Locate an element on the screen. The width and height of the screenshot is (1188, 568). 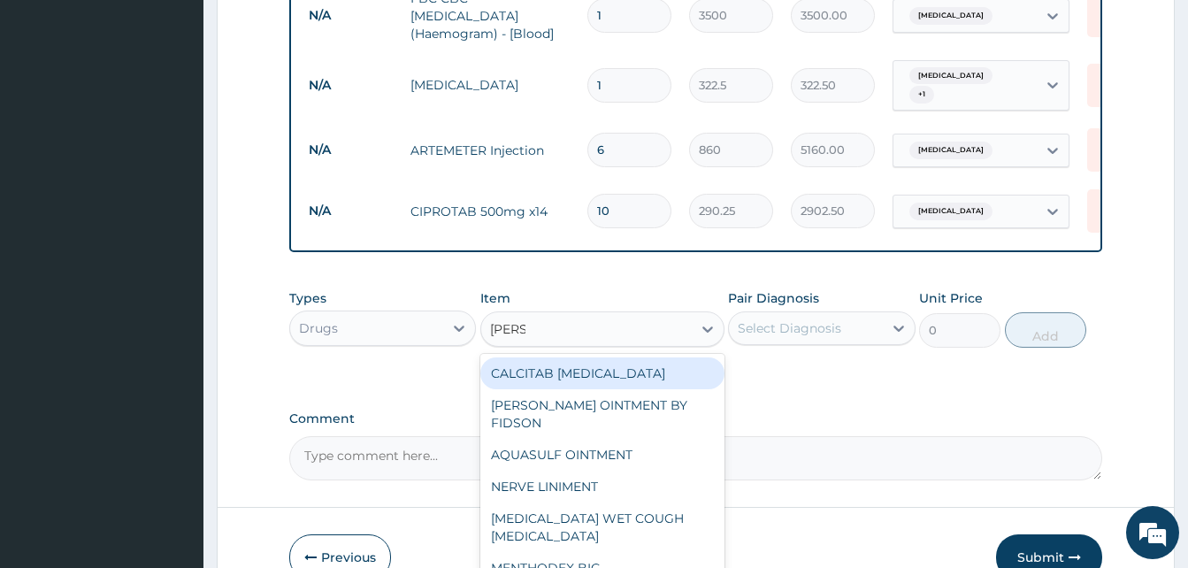
div: Chat with us now is located at coordinates (195, 111).